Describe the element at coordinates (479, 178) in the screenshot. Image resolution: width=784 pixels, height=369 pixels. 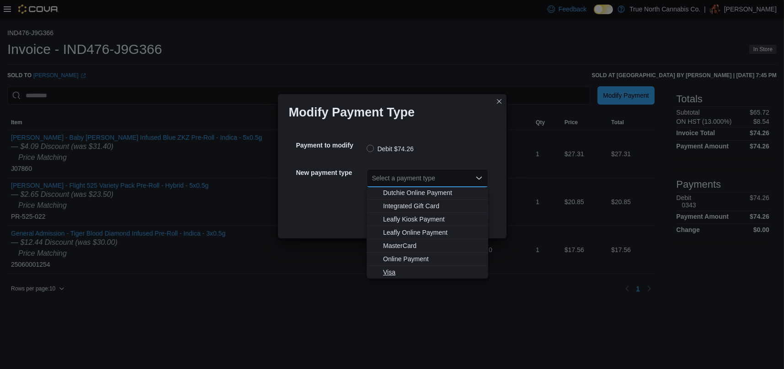
I see `button: Close list of options` at that location.